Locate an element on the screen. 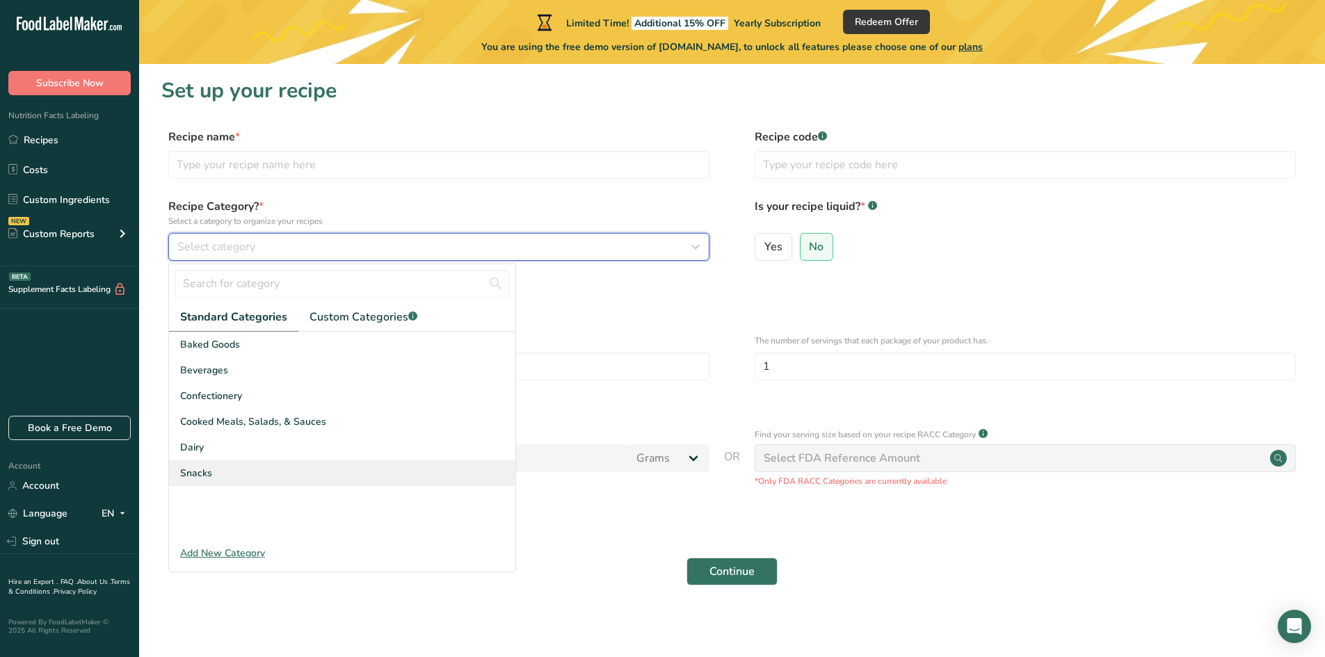 This screenshot has width=1325, height=657. span: Dairy is located at coordinates (192, 447).